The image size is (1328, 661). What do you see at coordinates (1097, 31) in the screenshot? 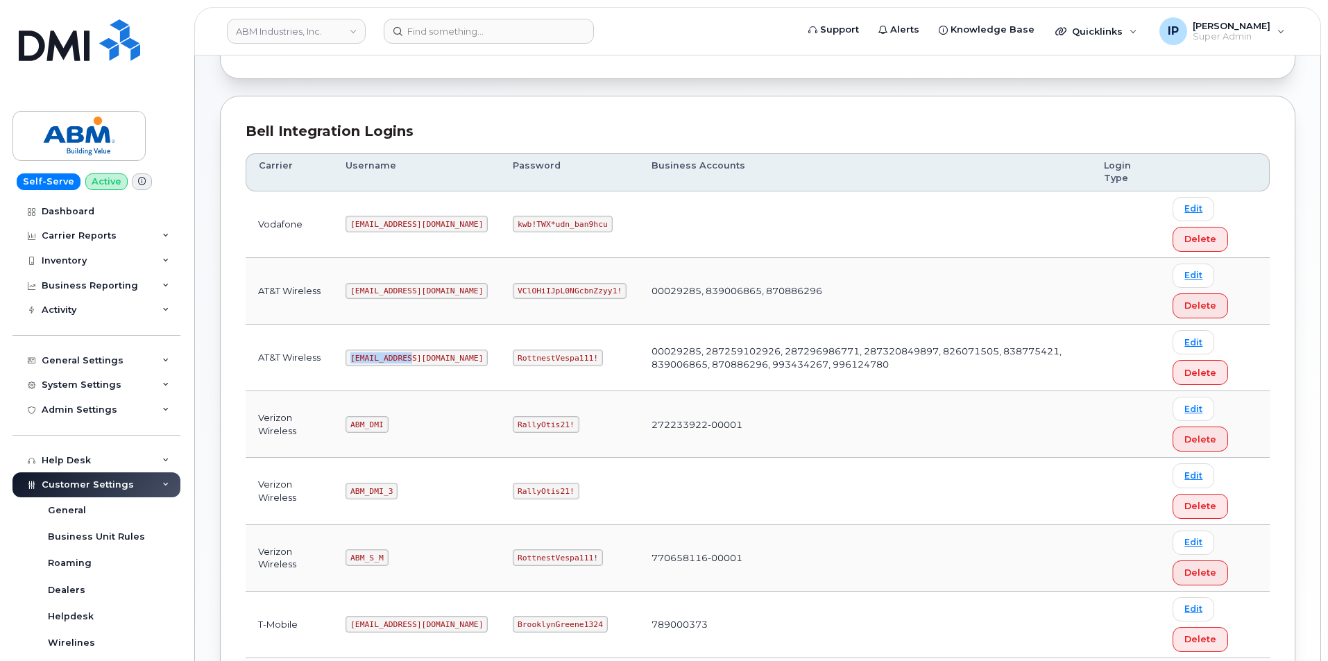
I see `span: Quicklinks` at bounding box center [1097, 31].